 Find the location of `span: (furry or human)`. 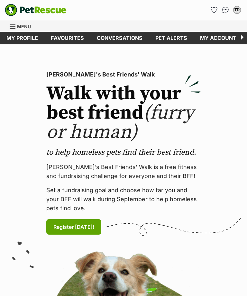

span: (furry or human) is located at coordinates (120, 122).